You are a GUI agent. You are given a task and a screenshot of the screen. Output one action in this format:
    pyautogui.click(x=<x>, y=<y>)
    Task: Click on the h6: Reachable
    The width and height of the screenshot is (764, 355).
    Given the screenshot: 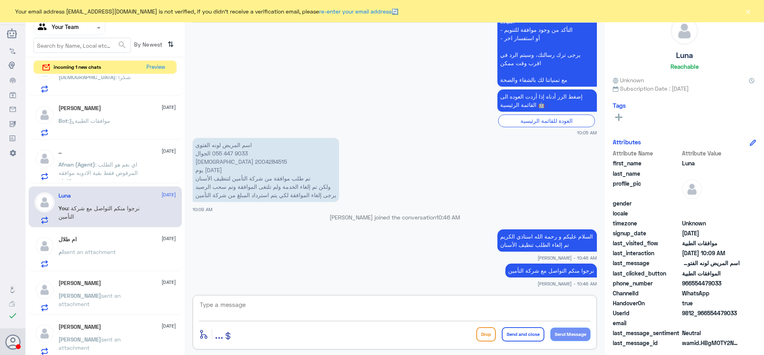 What is the action you would take?
    pyautogui.click(x=684, y=66)
    